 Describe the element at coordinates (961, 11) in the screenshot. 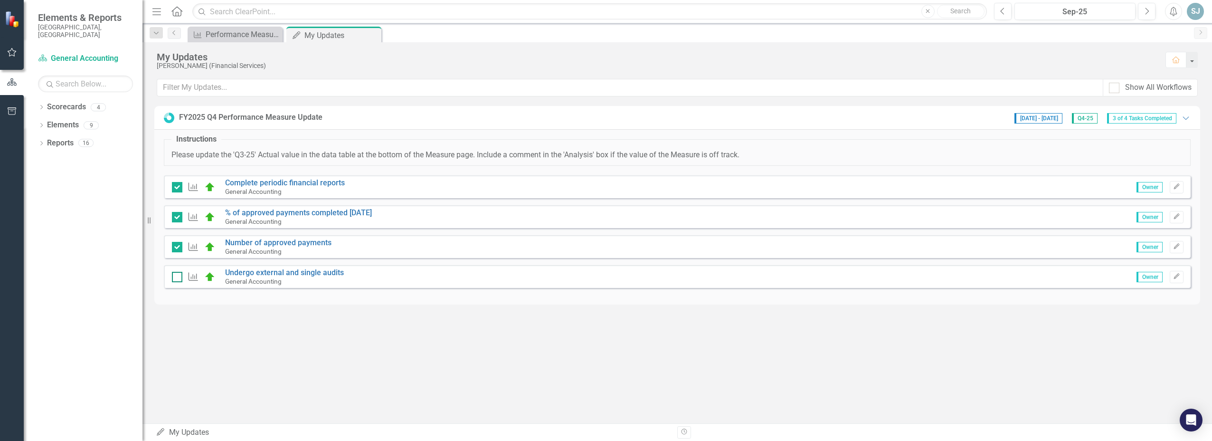

I see `span: Search` at that location.